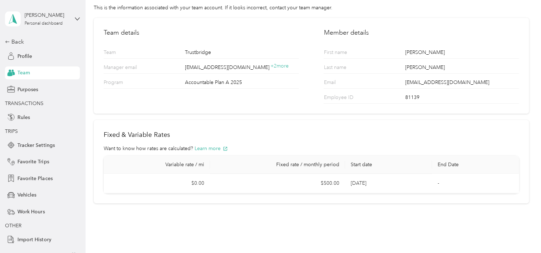 This screenshot has width=541, height=253. I want to click on p: Team, so click(131, 53).